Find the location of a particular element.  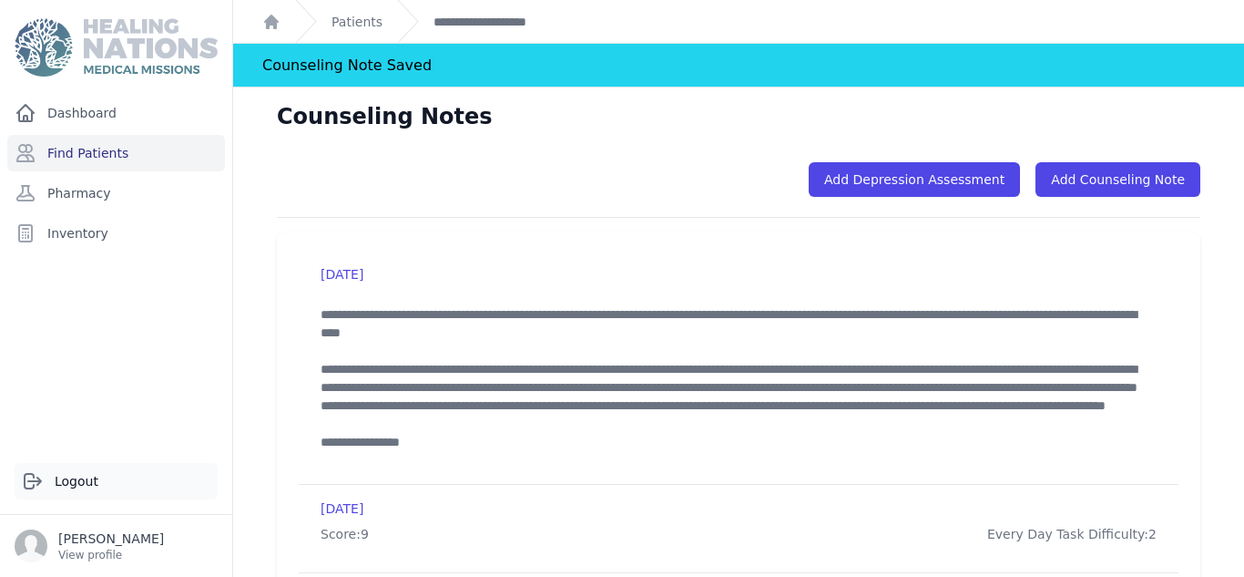

p: 2 is located at coordinates (1072, 534).